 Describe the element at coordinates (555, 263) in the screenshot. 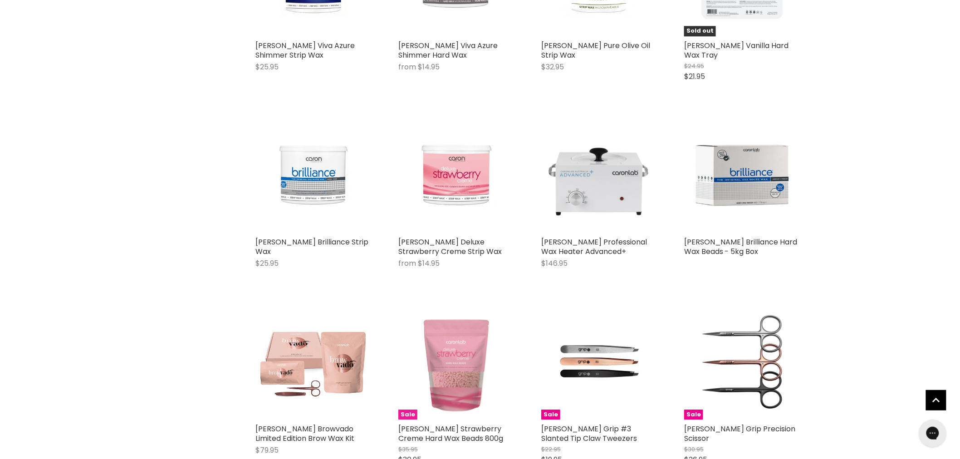

I see `span: $146.95` at that location.